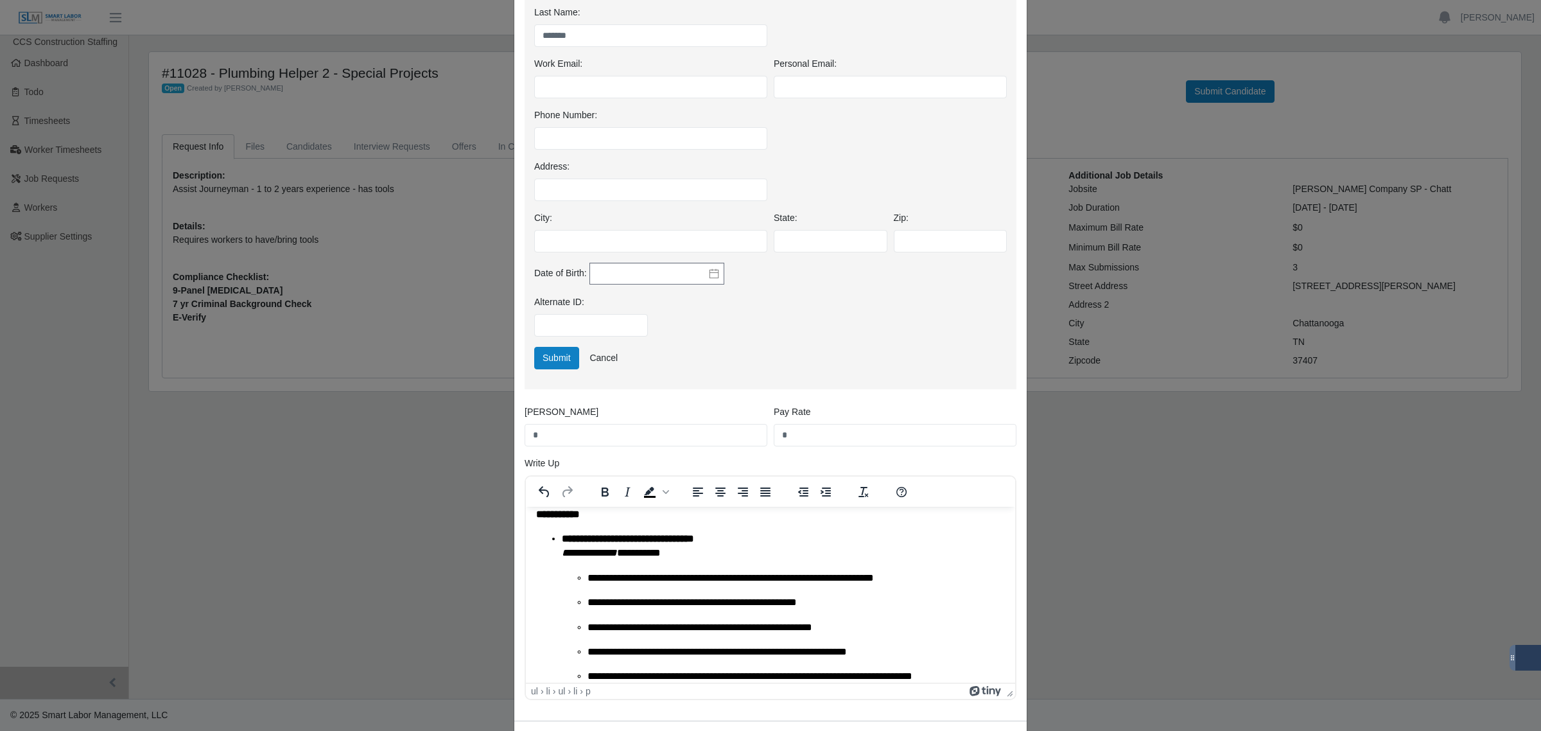 The height and width of the screenshot is (731, 1541). What do you see at coordinates (543, 218) in the screenshot?
I see `label: City:` at bounding box center [543, 218].